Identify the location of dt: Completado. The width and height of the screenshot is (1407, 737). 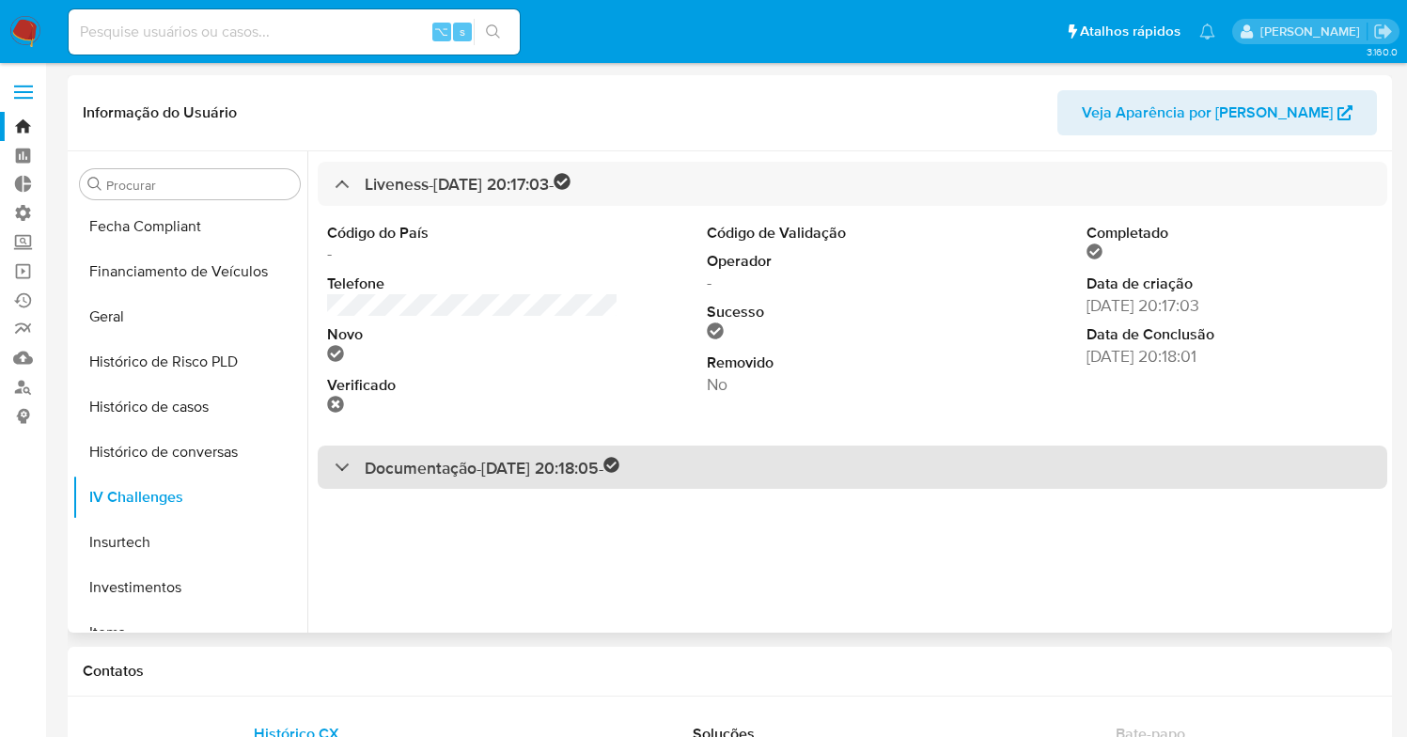
(1232, 233).